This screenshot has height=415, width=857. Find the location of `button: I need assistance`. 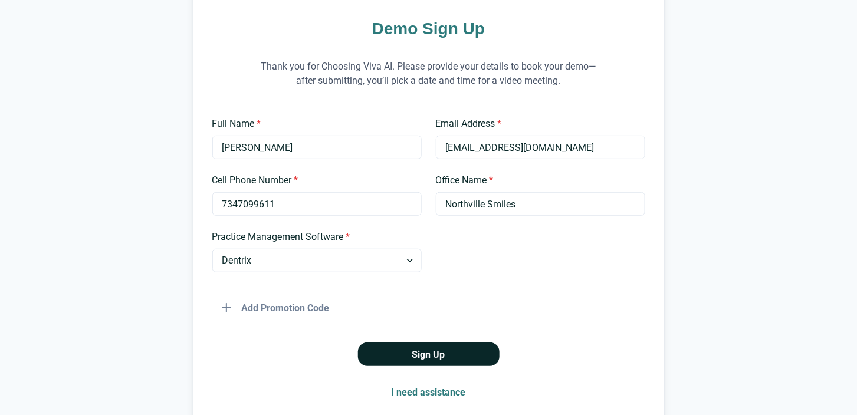

button: I need assistance is located at coordinates (429, 392).